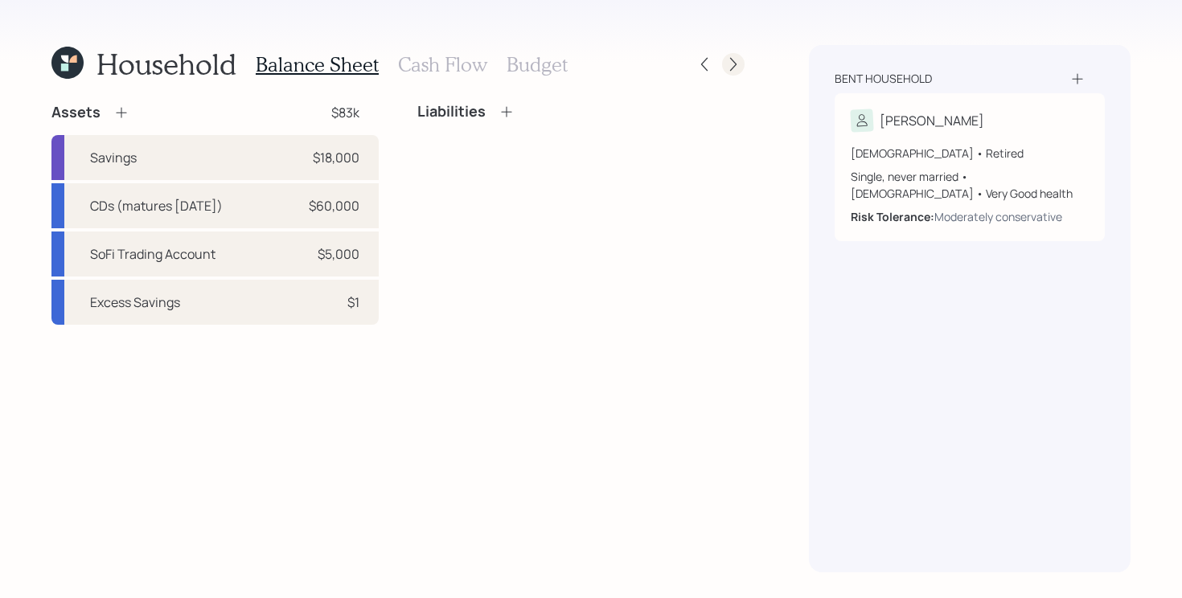 The width and height of the screenshot is (1182, 598). Describe the element at coordinates (442, 64) in the screenshot. I see `h3: Cash Flow` at that location.